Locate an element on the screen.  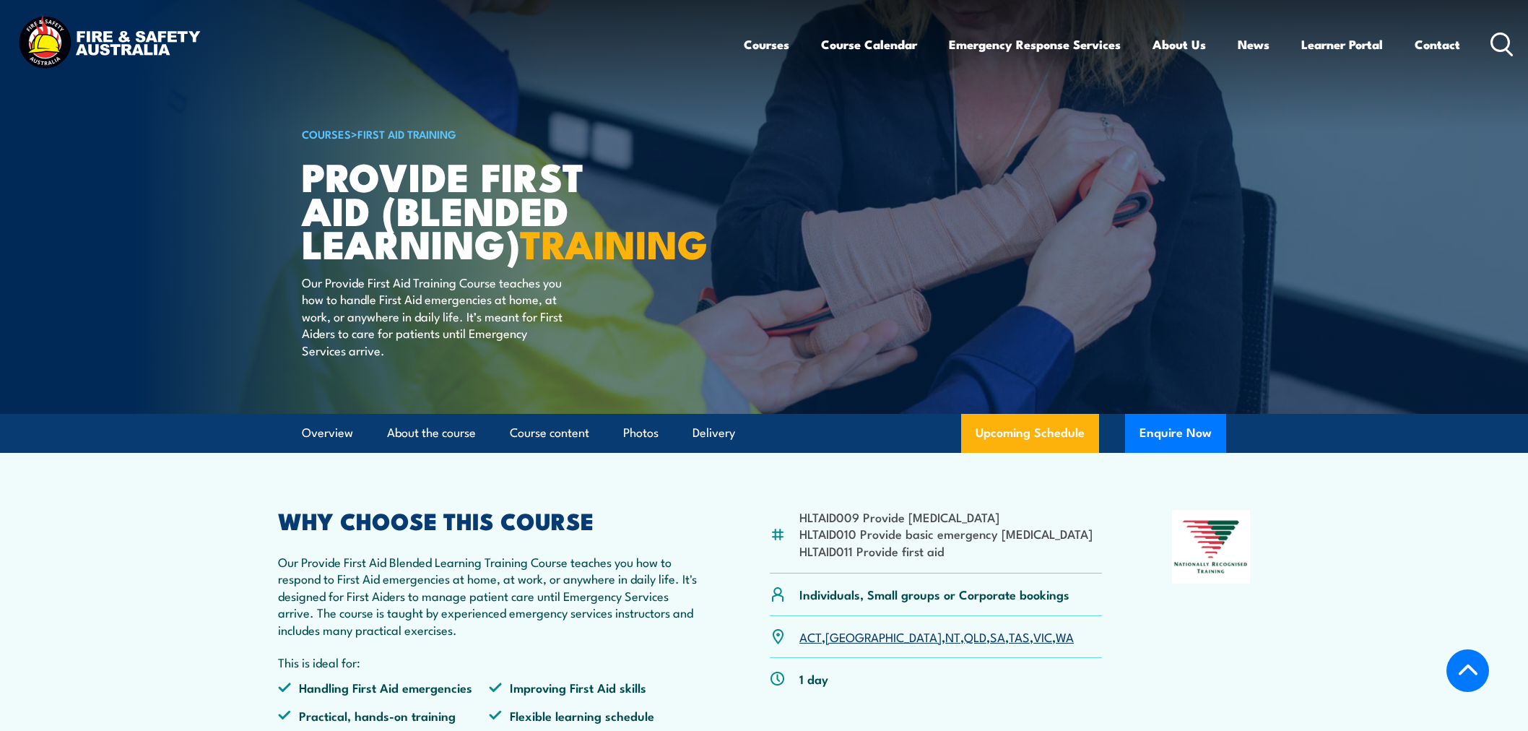
p: 1 day is located at coordinates (814, 678).